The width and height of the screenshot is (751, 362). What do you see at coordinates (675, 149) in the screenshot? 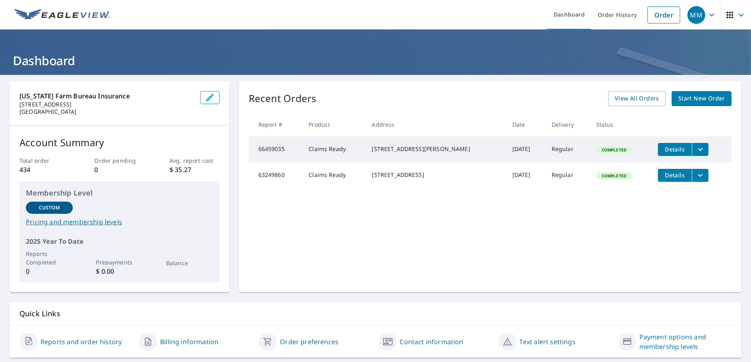
I see `button: detailsBtn-66459035` at bounding box center [675, 149].